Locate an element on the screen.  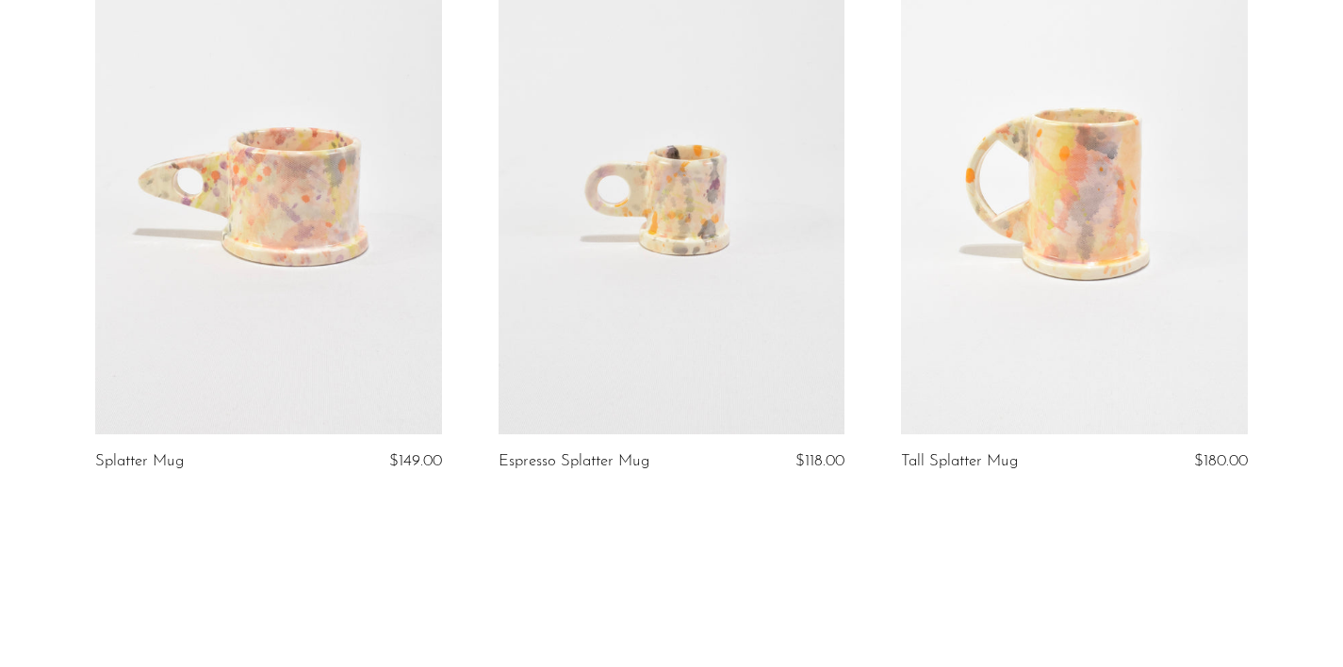
a: Espresso Splatter Mug is located at coordinates (574, 462).